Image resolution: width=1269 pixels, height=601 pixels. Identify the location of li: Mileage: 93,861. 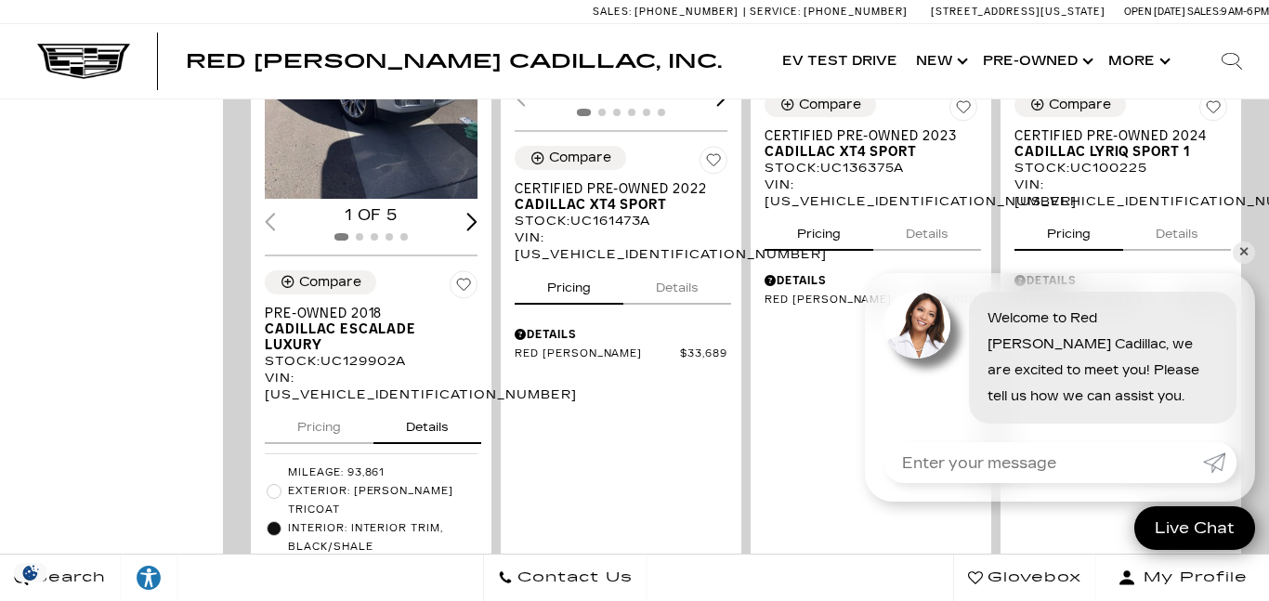
(371, 473).